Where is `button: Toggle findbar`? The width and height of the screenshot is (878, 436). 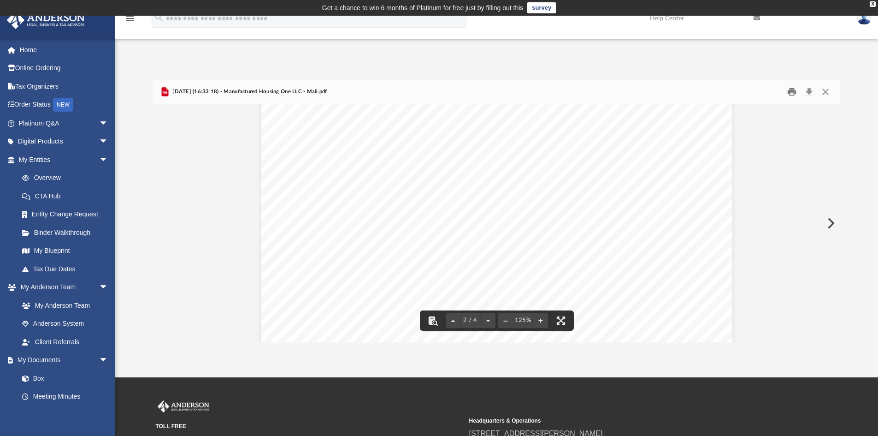 button: Toggle findbar is located at coordinates (433, 320).